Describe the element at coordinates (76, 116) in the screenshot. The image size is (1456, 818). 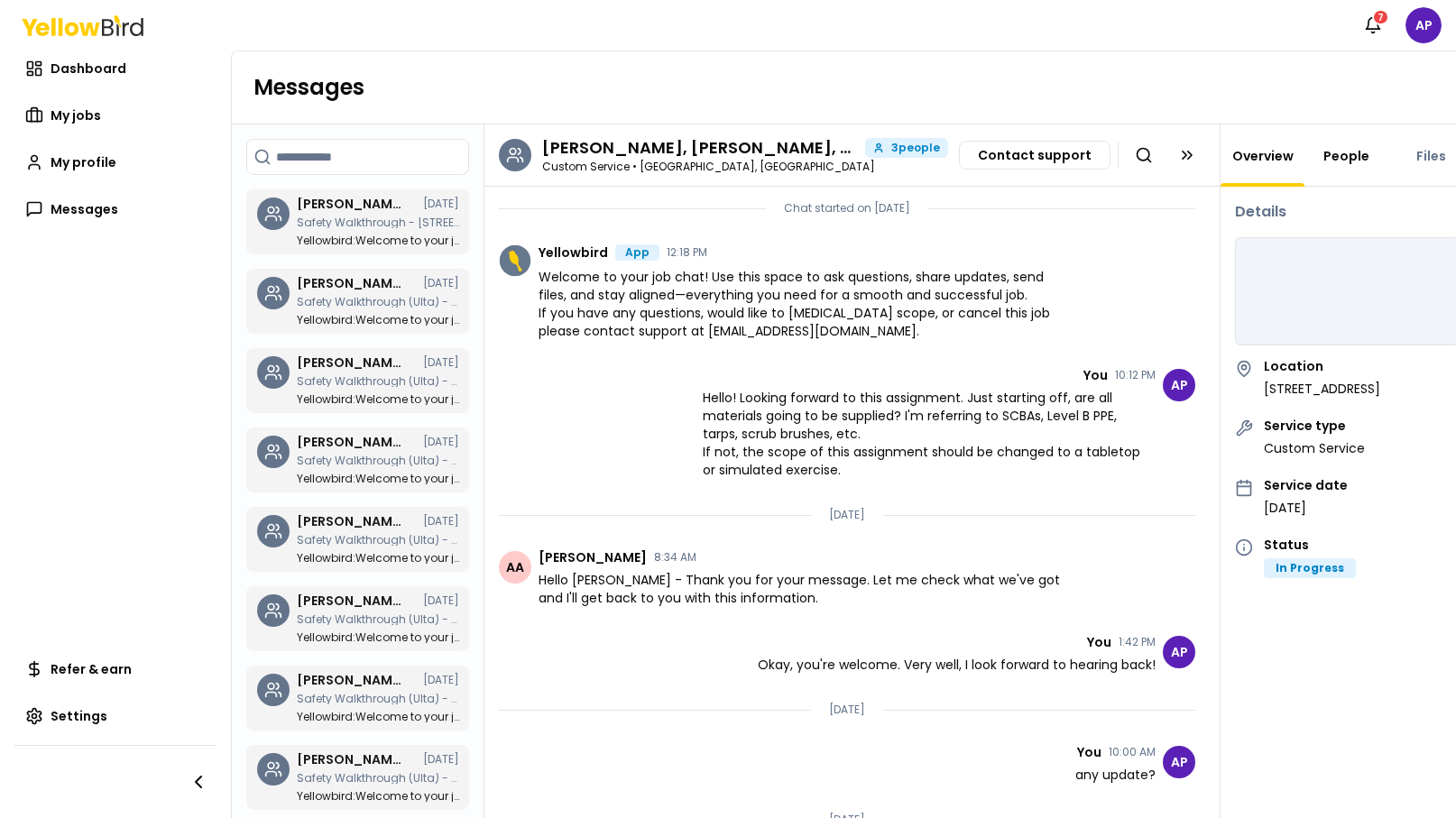
I see `span: My jobs` at that location.